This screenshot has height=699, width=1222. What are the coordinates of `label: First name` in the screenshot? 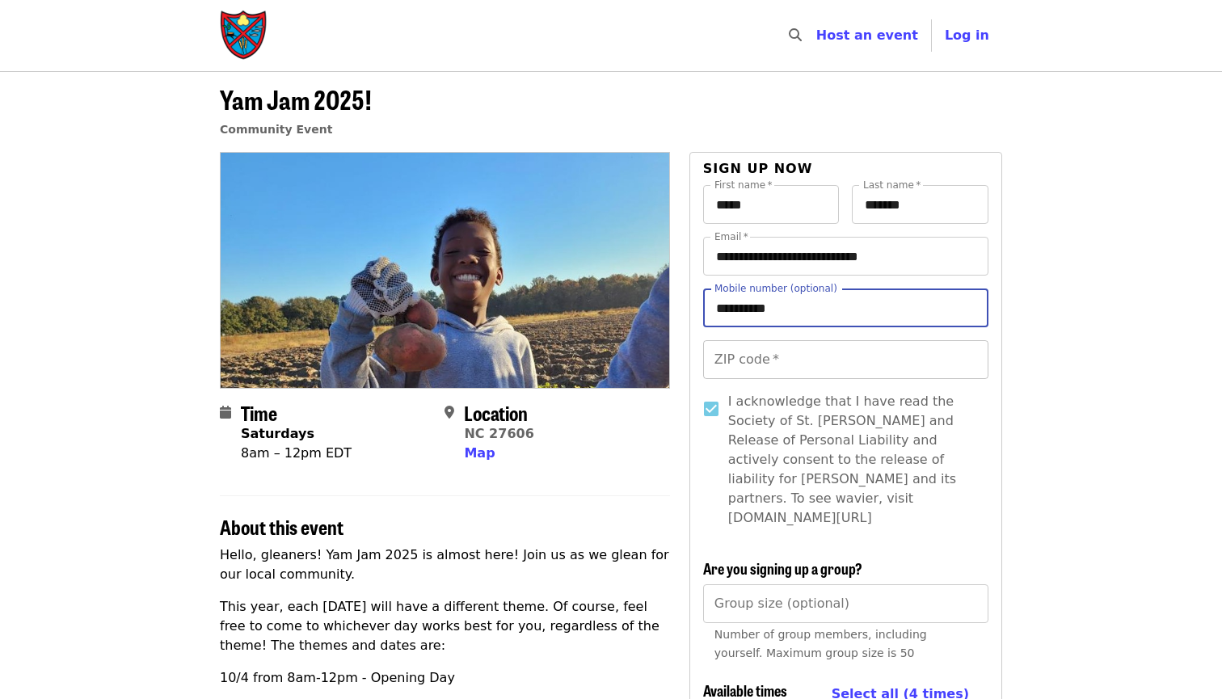 It's located at (744, 185).